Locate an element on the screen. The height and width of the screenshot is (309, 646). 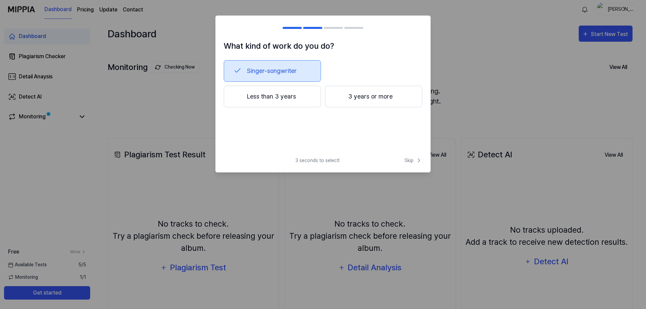
button: 3 years or more is located at coordinates (373, 97).